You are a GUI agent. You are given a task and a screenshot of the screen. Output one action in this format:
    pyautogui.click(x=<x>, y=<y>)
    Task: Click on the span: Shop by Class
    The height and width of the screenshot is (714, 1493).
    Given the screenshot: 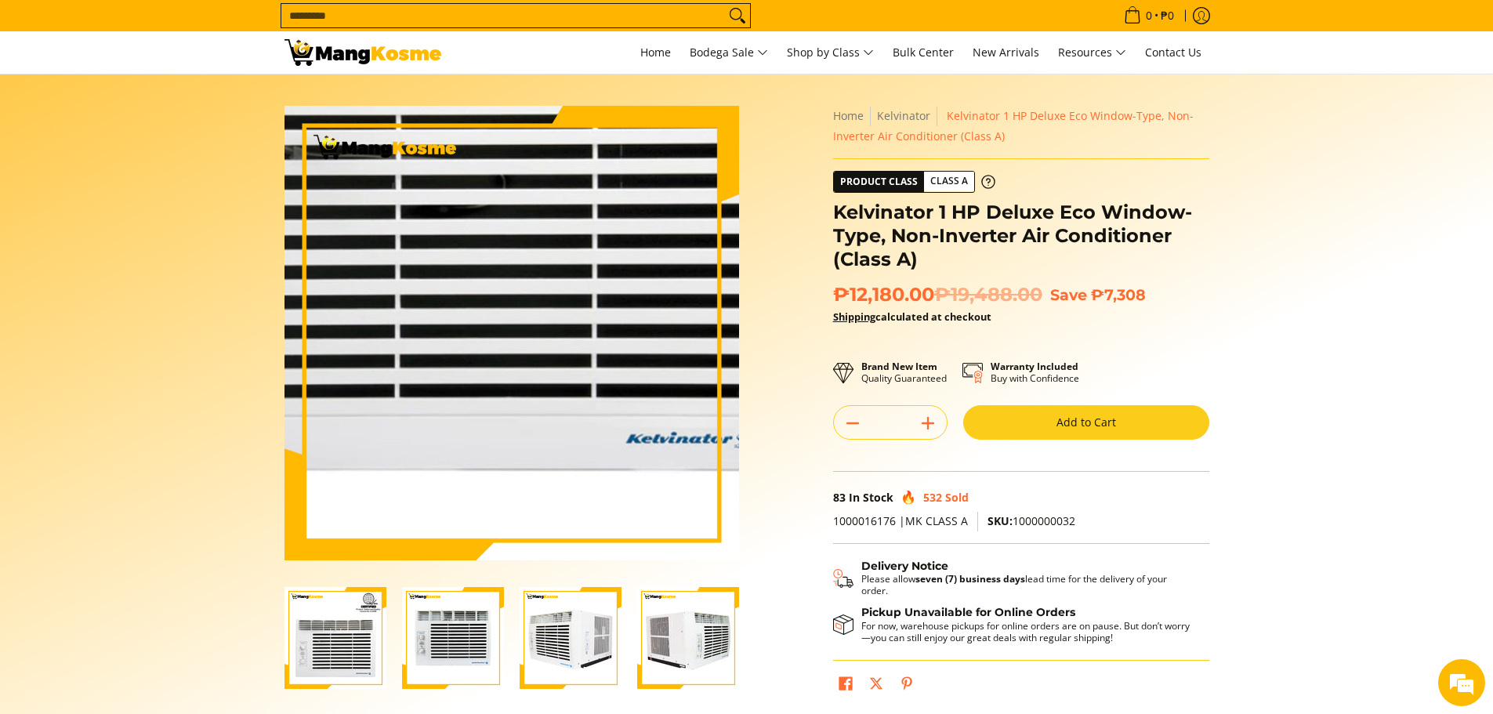 What is the action you would take?
    pyautogui.click(x=830, y=53)
    